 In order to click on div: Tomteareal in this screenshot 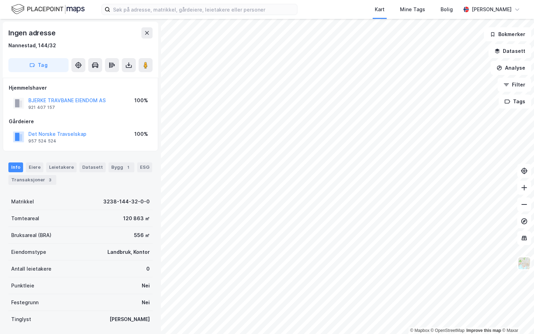, I will do `click(25, 218)`.